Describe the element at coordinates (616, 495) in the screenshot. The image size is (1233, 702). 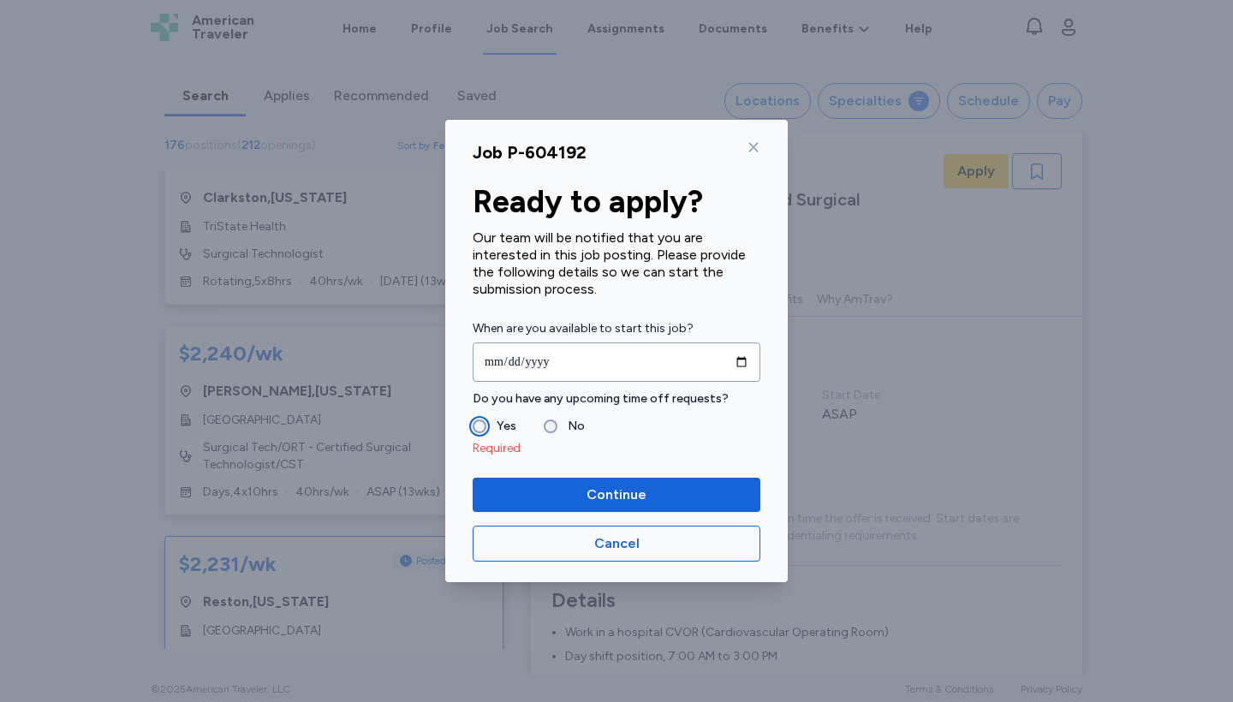
I see `span: Continue` at that location.